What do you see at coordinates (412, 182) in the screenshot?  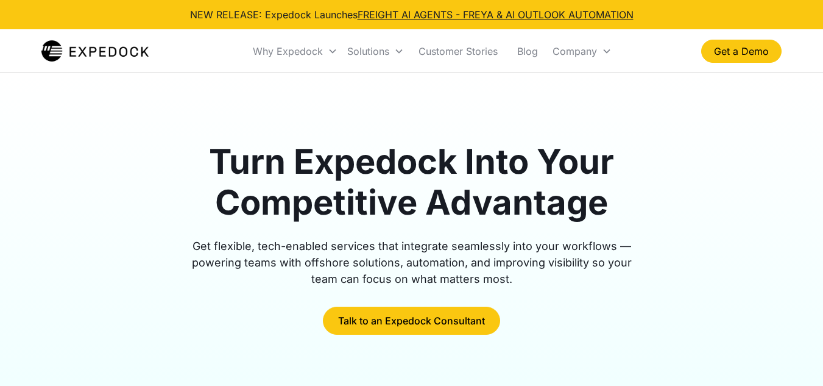 I see `h1: Turn Expedock Into Your Competitive Advantage` at bounding box center [412, 182].